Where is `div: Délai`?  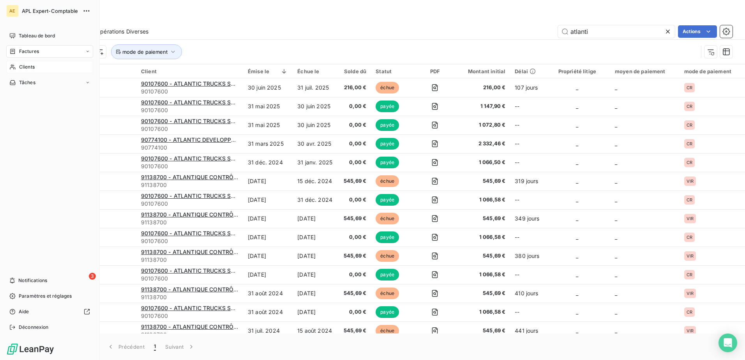
div: Délai is located at coordinates (527, 71).